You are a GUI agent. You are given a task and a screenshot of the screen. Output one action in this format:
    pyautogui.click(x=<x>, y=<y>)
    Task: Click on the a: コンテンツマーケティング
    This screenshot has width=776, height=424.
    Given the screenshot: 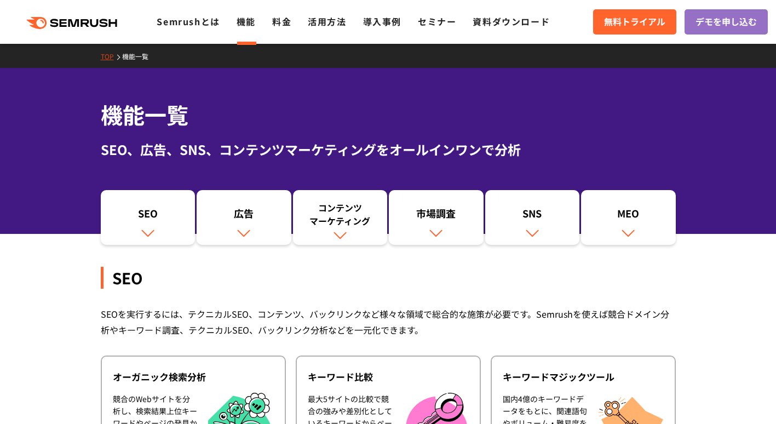 What is the action you would take?
    pyautogui.click(x=340, y=218)
    